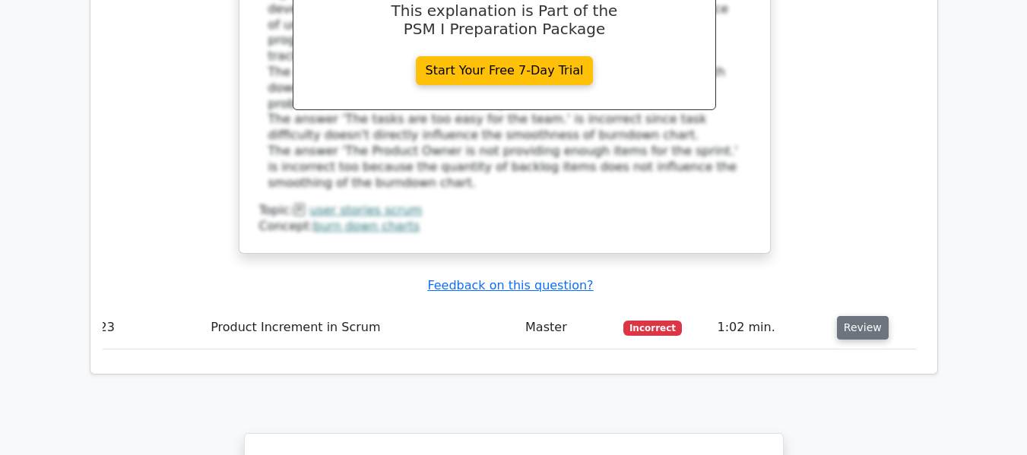 Image resolution: width=1027 pixels, height=455 pixels. What do you see at coordinates (510, 285) in the screenshot?
I see `u: Feedback on this question?` at bounding box center [510, 285].